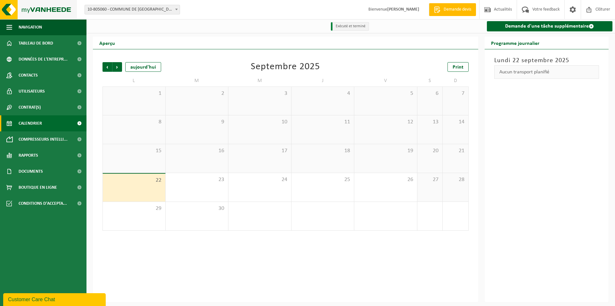 This screenshot has width=615, height=306. What do you see at coordinates (458, 67) in the screenshot?
I see `a: Print` at bounding box center [458, 67].